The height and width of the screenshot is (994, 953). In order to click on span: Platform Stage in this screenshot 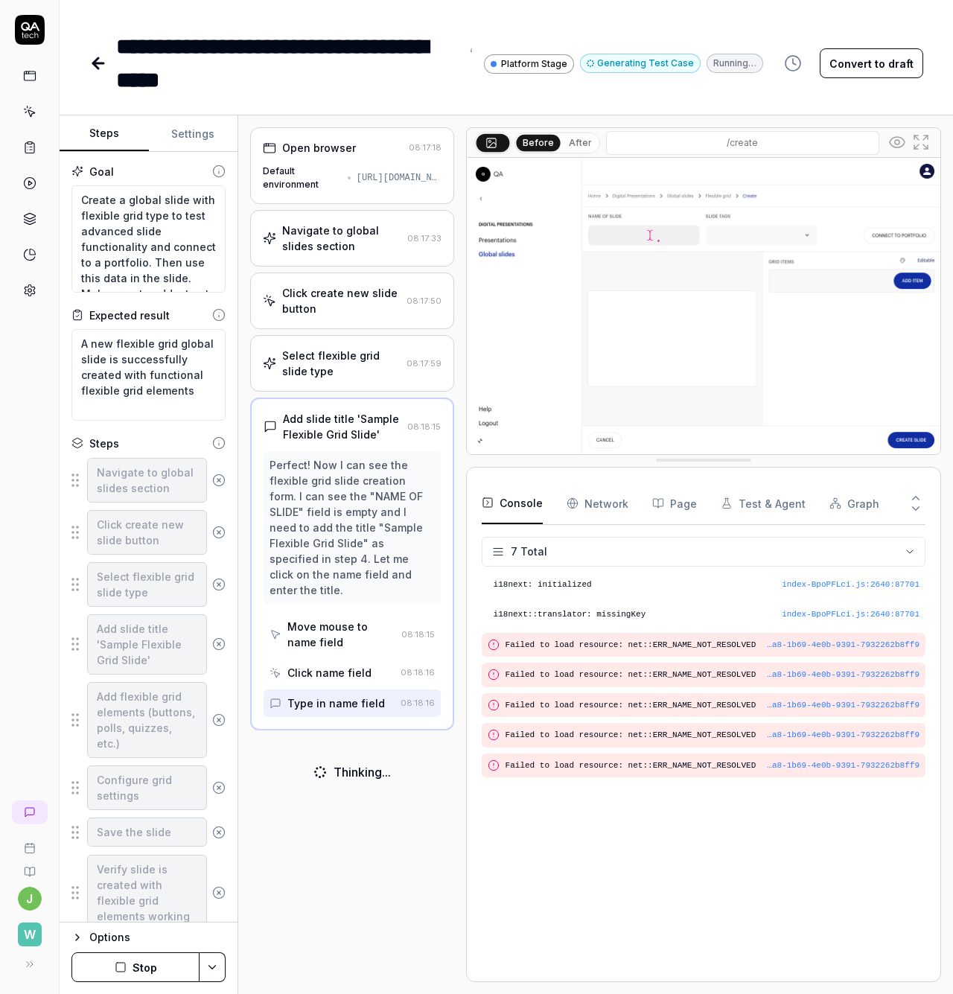, I will do `click(534, 64)`.